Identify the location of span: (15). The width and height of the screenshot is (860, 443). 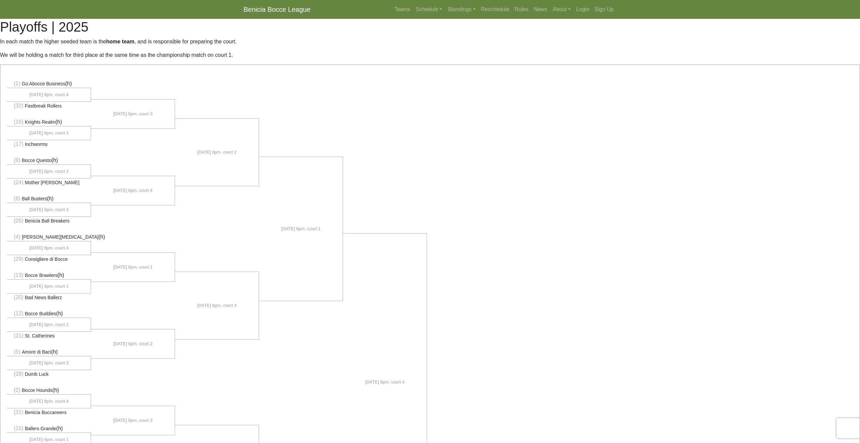
(18, 428).